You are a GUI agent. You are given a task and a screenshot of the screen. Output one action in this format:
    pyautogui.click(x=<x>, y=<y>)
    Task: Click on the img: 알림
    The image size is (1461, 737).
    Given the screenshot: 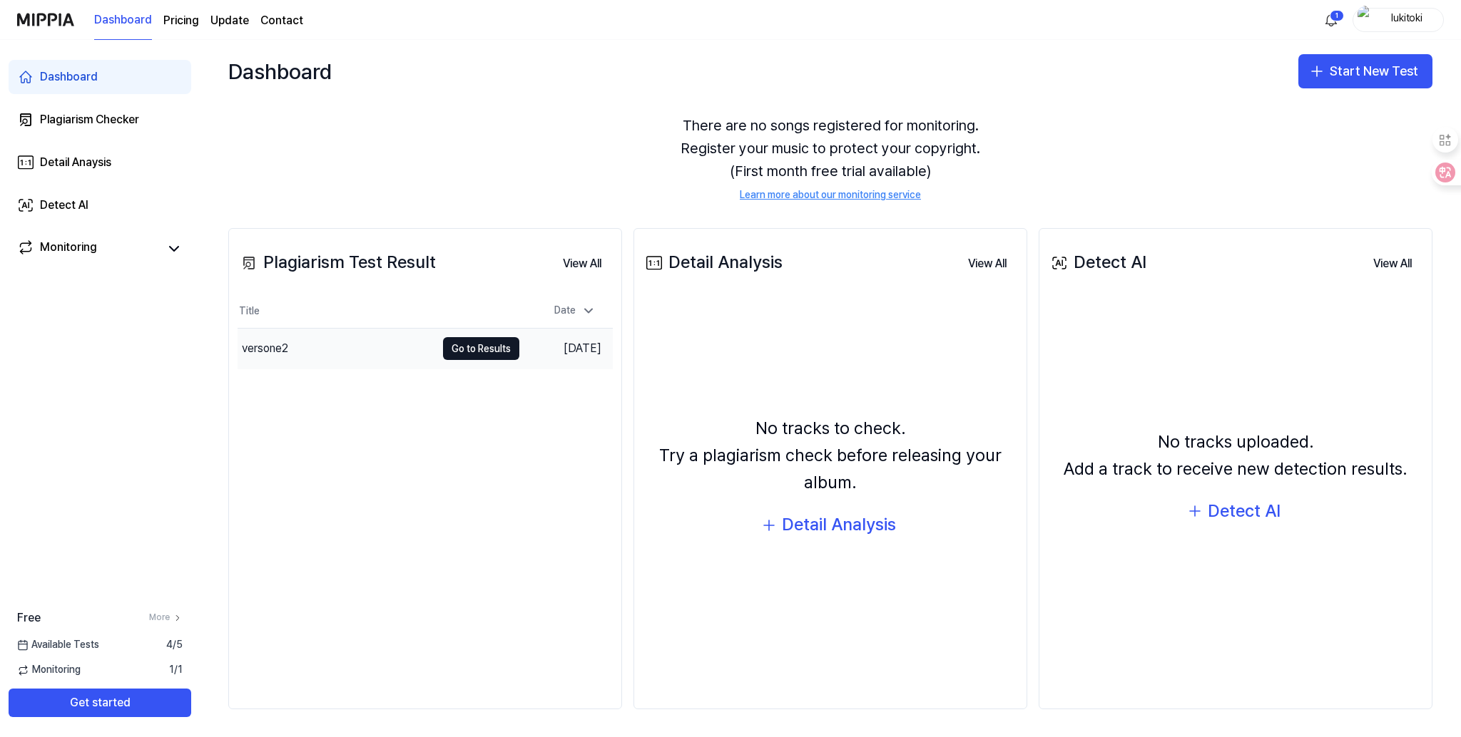 What is the action you would take?
    pyautogui.click(x=1331, y=20)
    